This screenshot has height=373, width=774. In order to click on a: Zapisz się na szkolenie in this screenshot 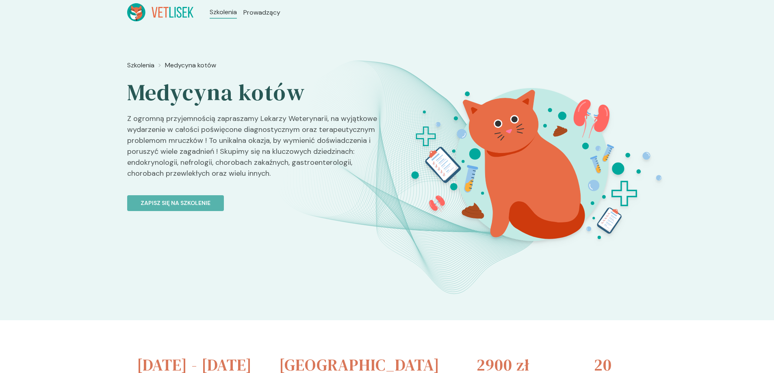, I will do `click(254, 198)`.